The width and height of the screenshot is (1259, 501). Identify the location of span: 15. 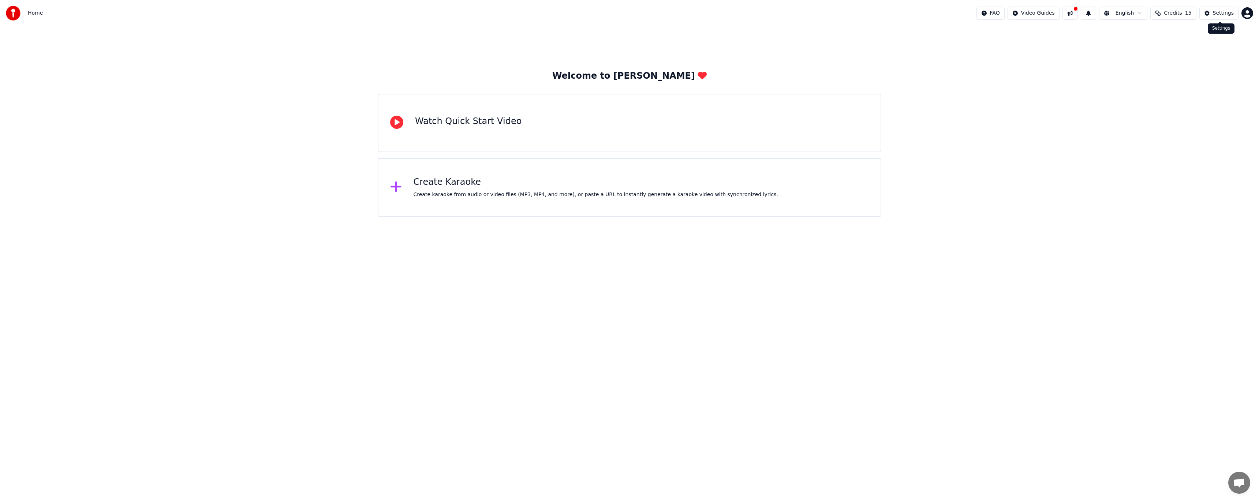
(1188, 13).